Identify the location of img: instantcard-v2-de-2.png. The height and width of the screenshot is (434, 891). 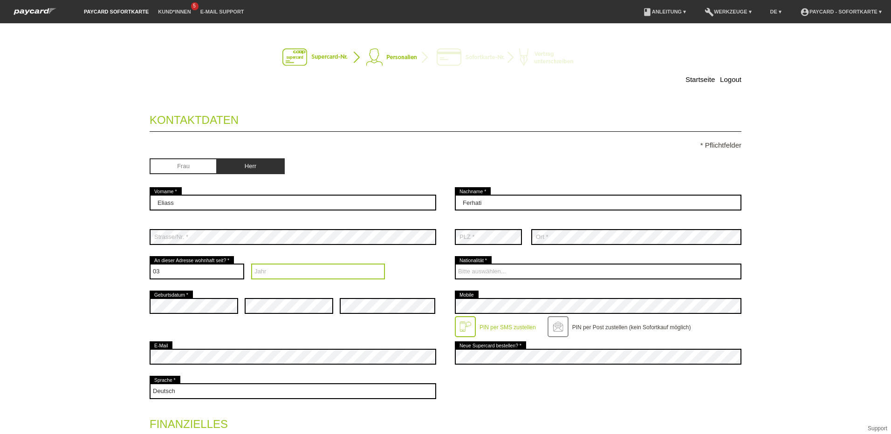
(446, 58).